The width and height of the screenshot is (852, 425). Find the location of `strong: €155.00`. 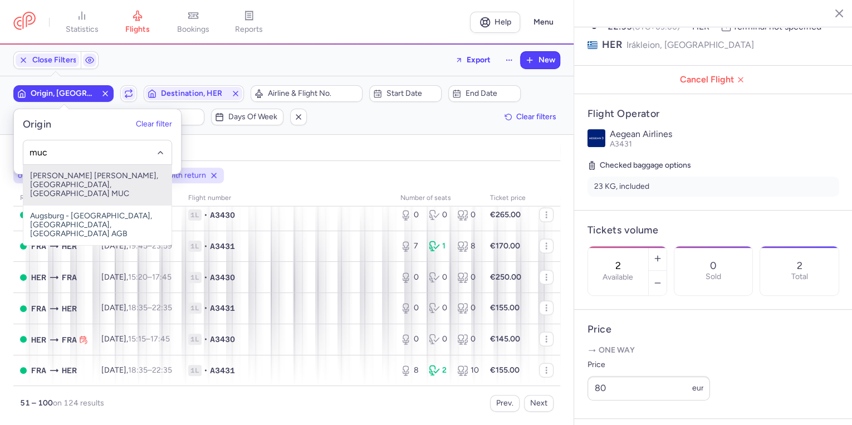

strong: €155.00 is located at coordinates (505, 370).